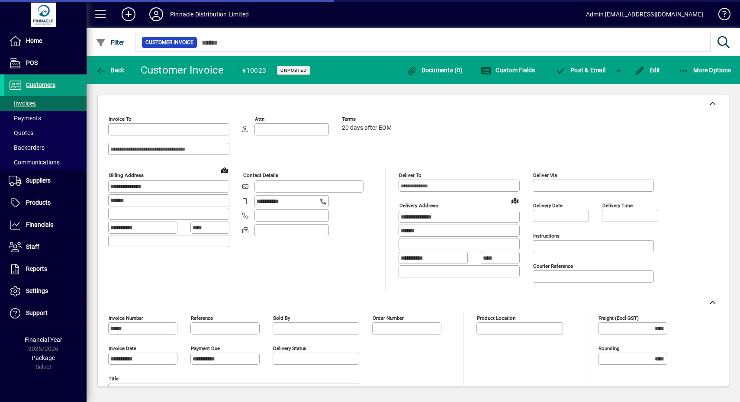  I want to click on button: Add, so click(129, 14).